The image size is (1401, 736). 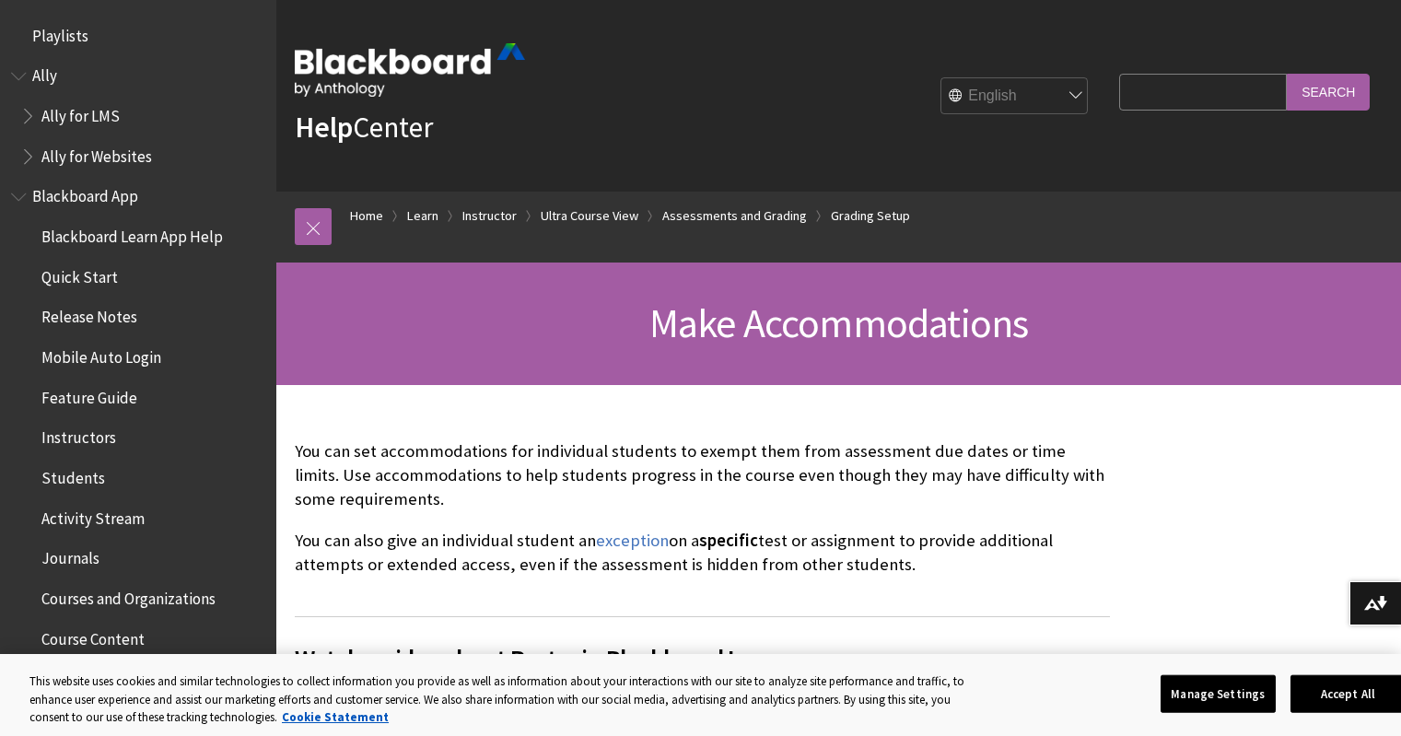 What do you see at coordinates (632, 541) in the screenshot?
I see `a: exception` at bounding box center [632, 541].